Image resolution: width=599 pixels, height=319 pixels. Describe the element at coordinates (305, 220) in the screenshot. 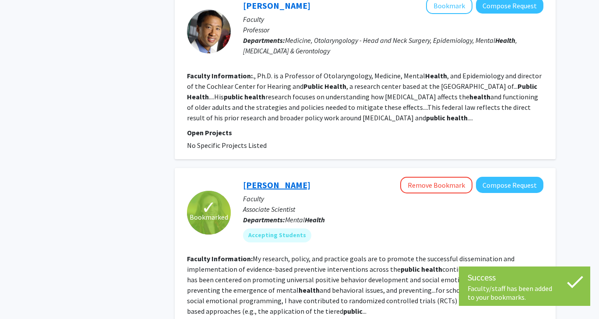

I see `span: Mental` at that location.